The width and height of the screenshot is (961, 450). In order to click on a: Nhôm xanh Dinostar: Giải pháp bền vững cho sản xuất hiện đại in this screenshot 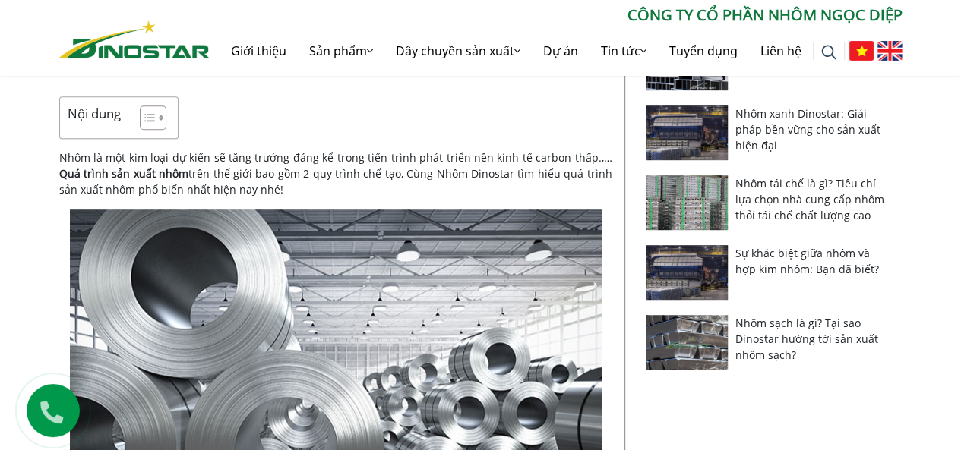, I will do `click(807, 129)`.